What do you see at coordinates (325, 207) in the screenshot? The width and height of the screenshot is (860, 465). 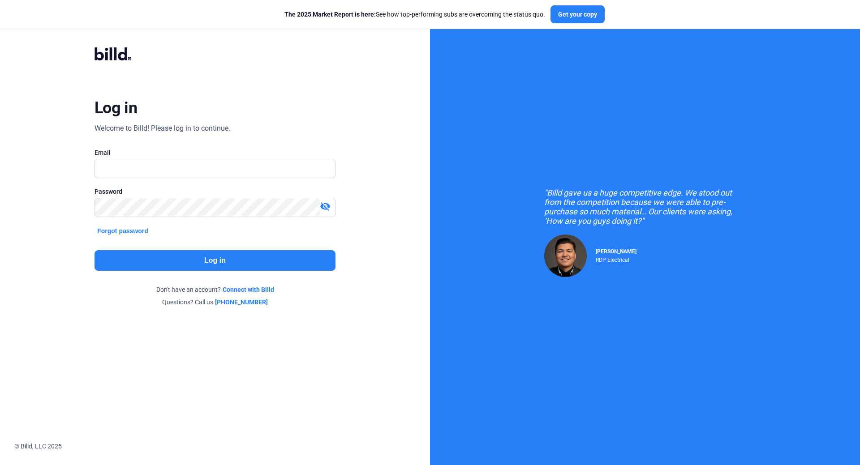 I see `mat-icon: visibility_off` at bounding box center [325, 207].